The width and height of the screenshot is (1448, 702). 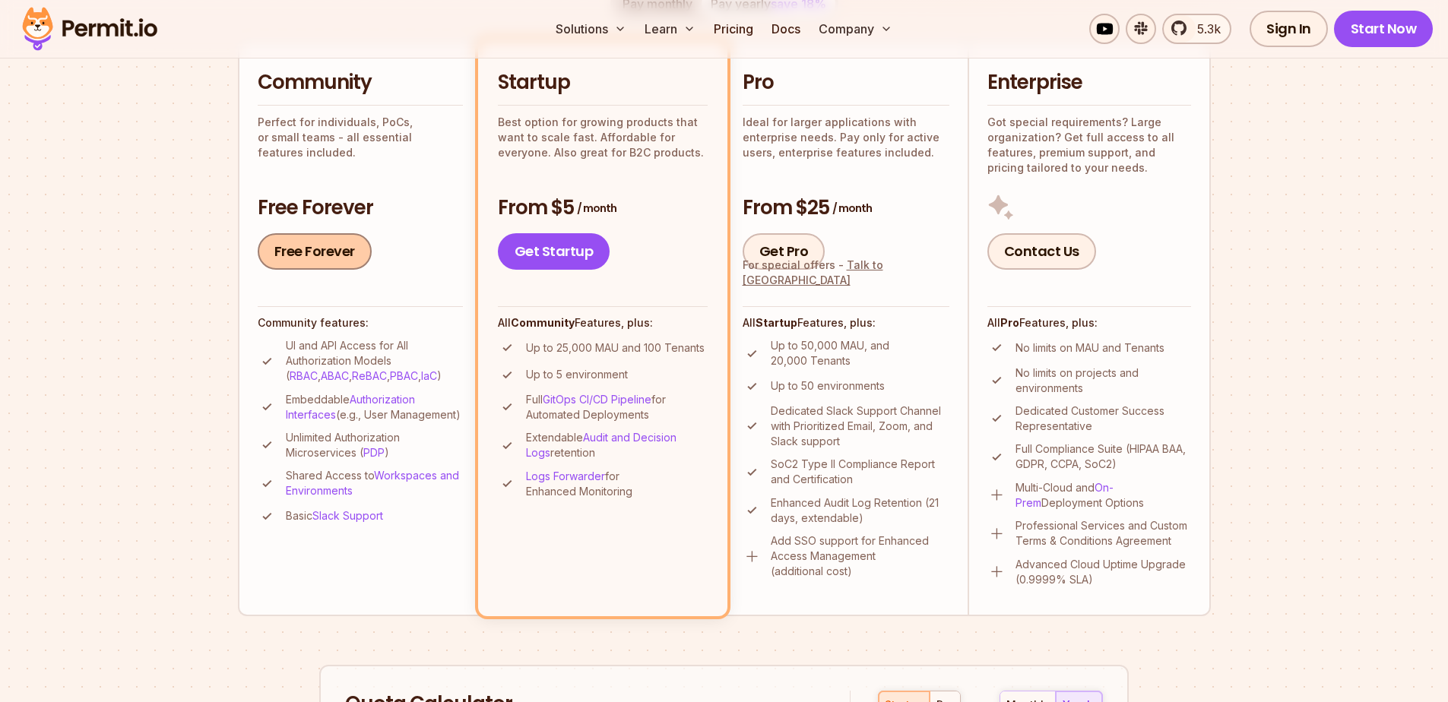 What do you see at coordinates (860, 556) in the screenshot?
I see `p: Add SSO support for Enhanced Access Management (additional cost)` at bounding box center [860, 556].